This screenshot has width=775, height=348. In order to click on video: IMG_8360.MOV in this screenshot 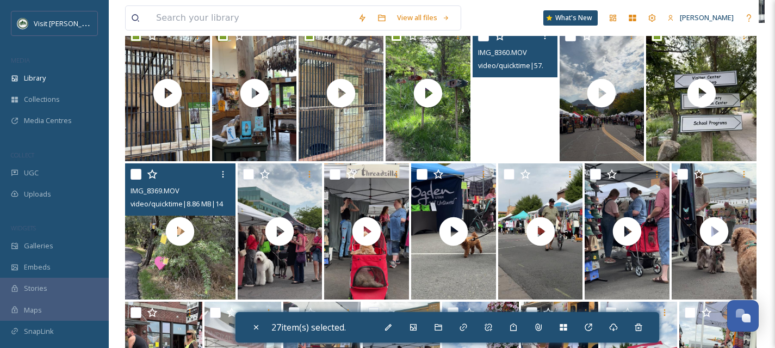, I will do `click(515, 93)`.